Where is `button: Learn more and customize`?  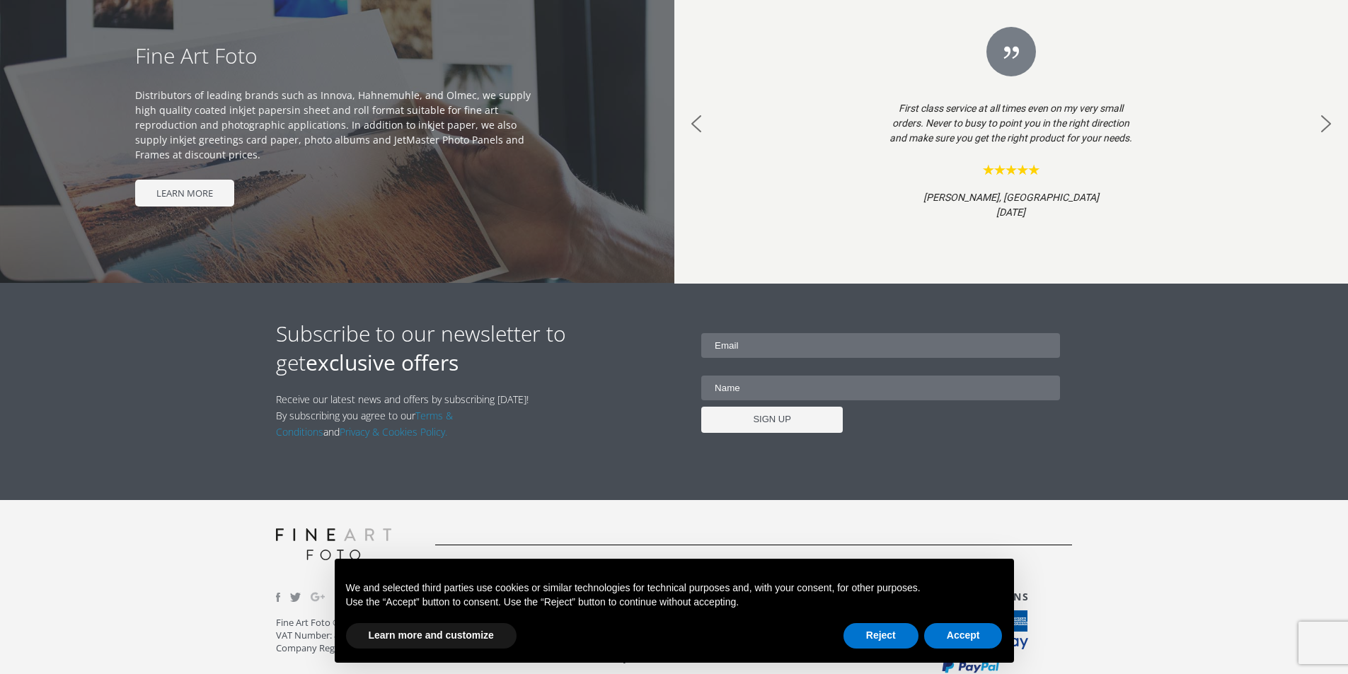 button: Learn more and customize is located at coordinates (431, 636).